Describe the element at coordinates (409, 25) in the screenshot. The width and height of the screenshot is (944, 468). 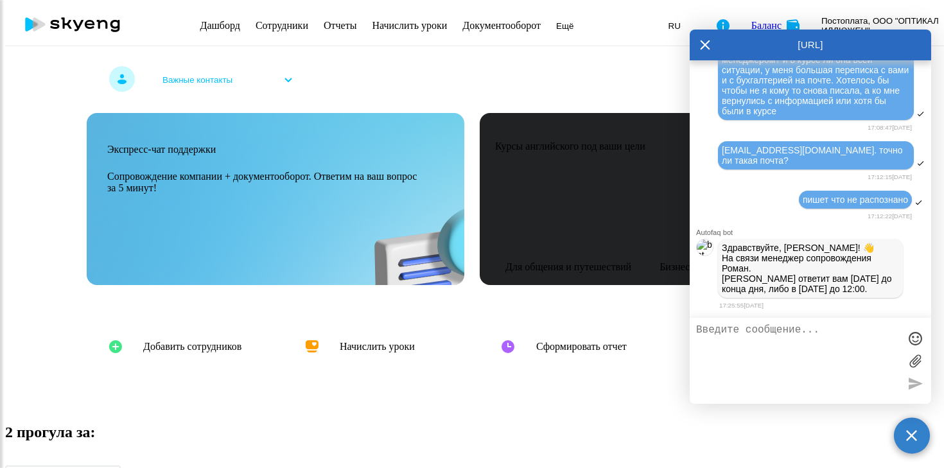
I see `a: Начислить уроки` at that location.